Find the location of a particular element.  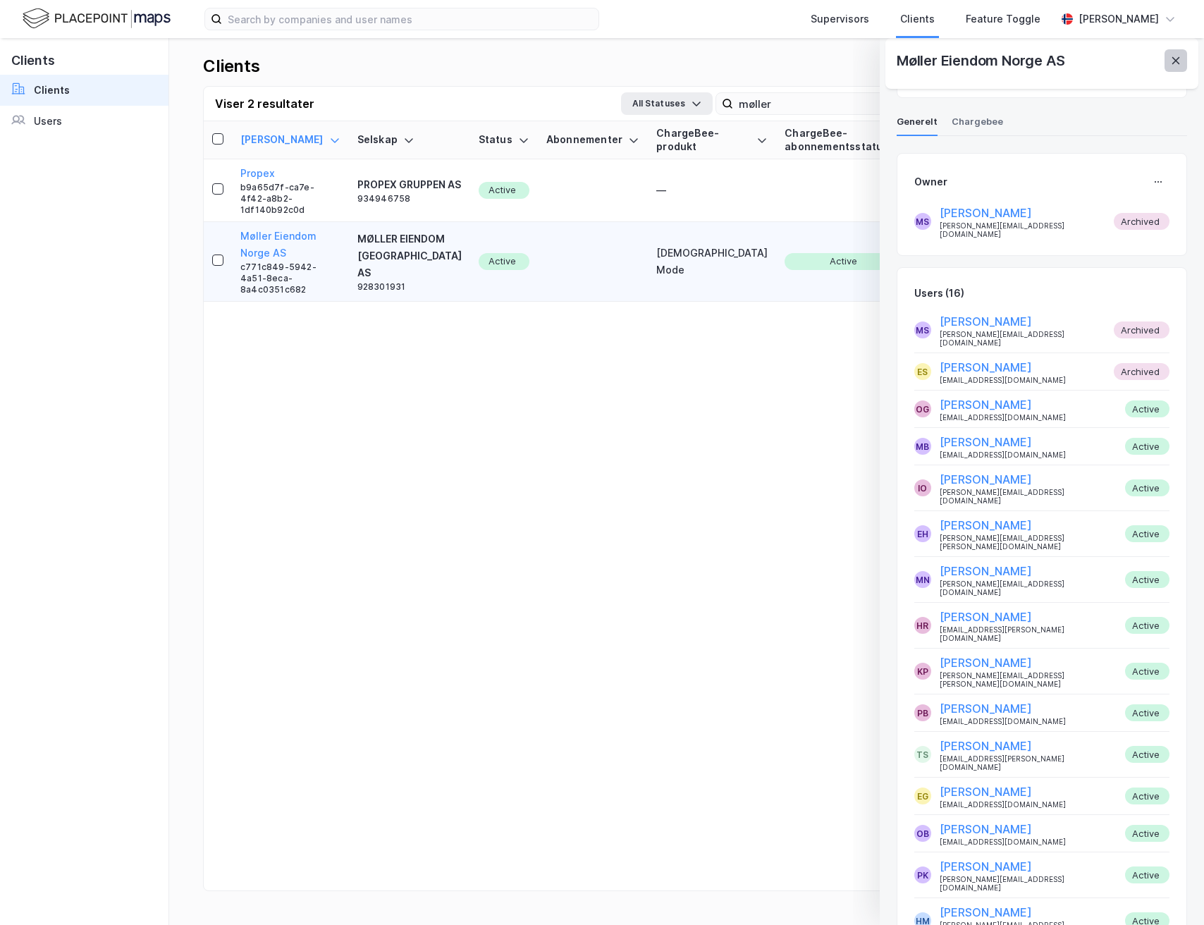

div: EG is located at coordinates (923, 796).